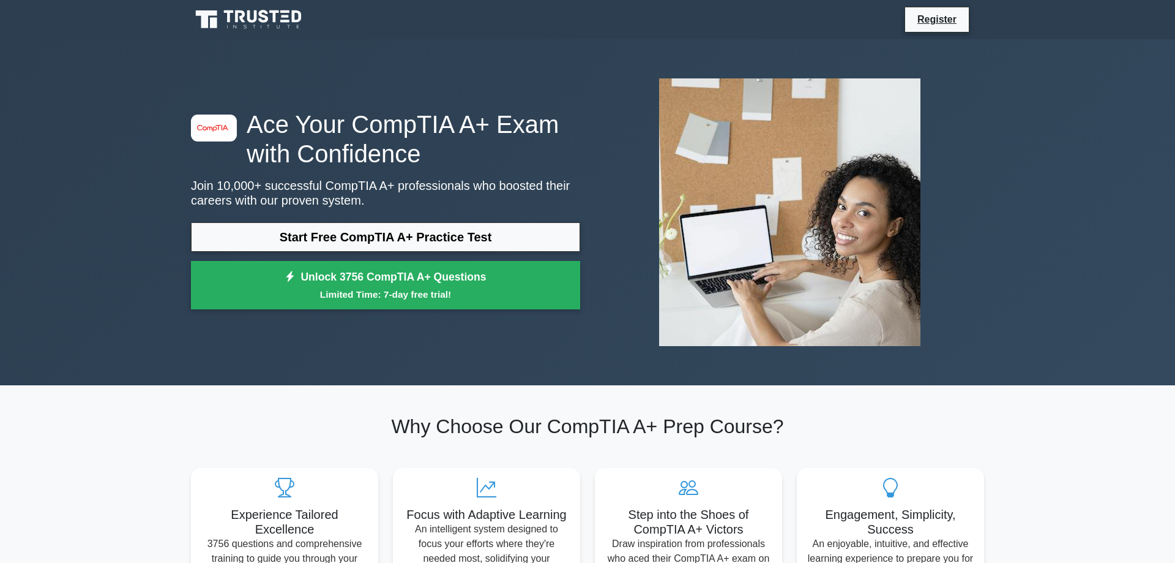  I want to click on h1: Ace Your CompTIA A+ Exam with Confidence, so click(386, 139).